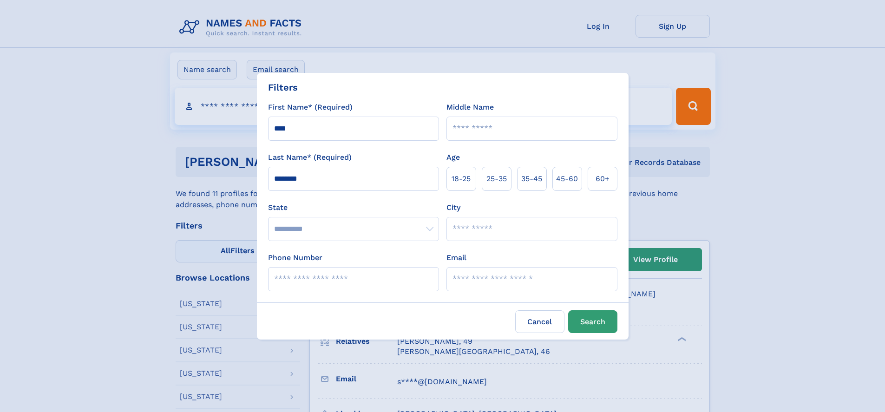 Image resolution: width=885 pixels, height=412 pixels. Describe the element at coordinates (453, 157) in the screenshot. I see `label: Age` at that location.